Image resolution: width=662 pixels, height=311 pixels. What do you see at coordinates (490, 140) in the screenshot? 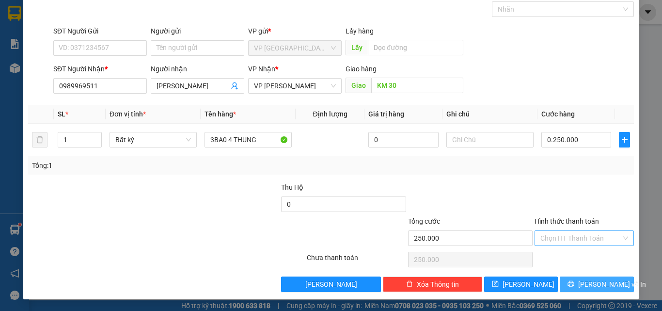
I see `input: Ghi Chú` at bounding box center [490, 140].